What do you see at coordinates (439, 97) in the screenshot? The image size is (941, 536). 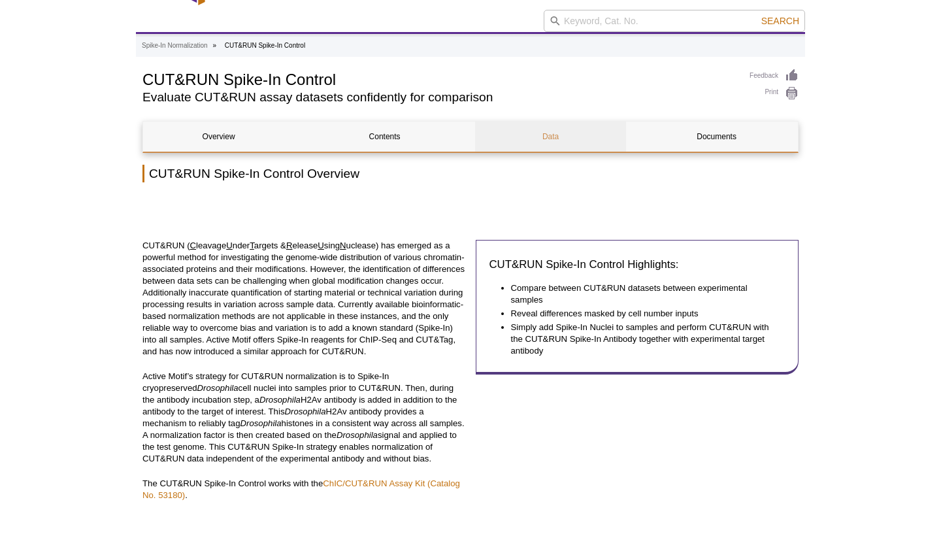 I see `h2: Evaluate CUT&RUN assay datasets confidently for comparison` at bounding box center [439, 97].